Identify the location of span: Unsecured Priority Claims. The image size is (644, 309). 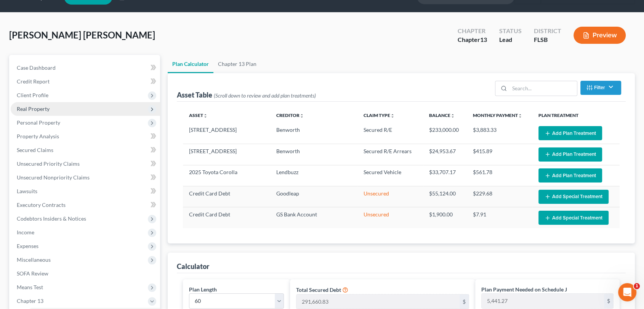
(48, 164).